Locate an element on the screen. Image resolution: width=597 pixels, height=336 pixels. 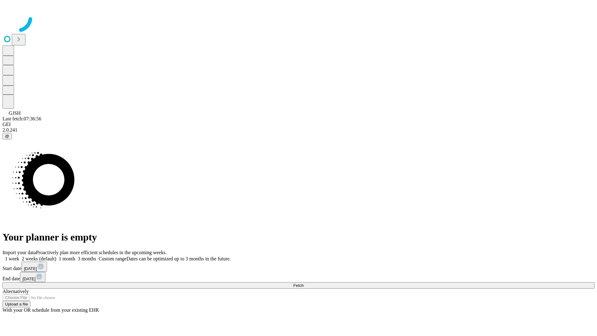
div: 2.0.241 is located at coordinates (298, 130).